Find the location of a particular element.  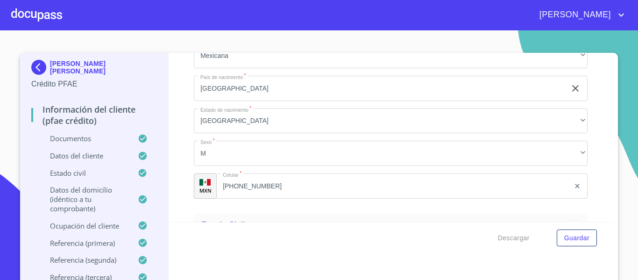

button: Descargar is located at coordinates (513, 238).